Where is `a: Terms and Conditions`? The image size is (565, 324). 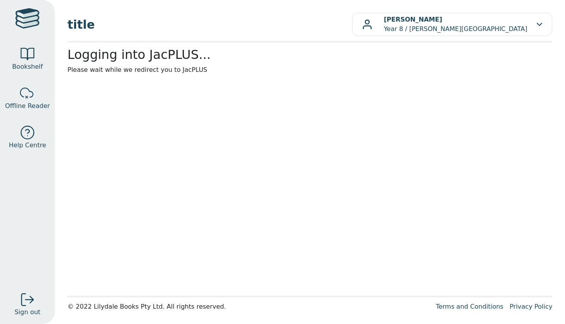 a: Terms and Conditions is located at coordinates (470, 306).